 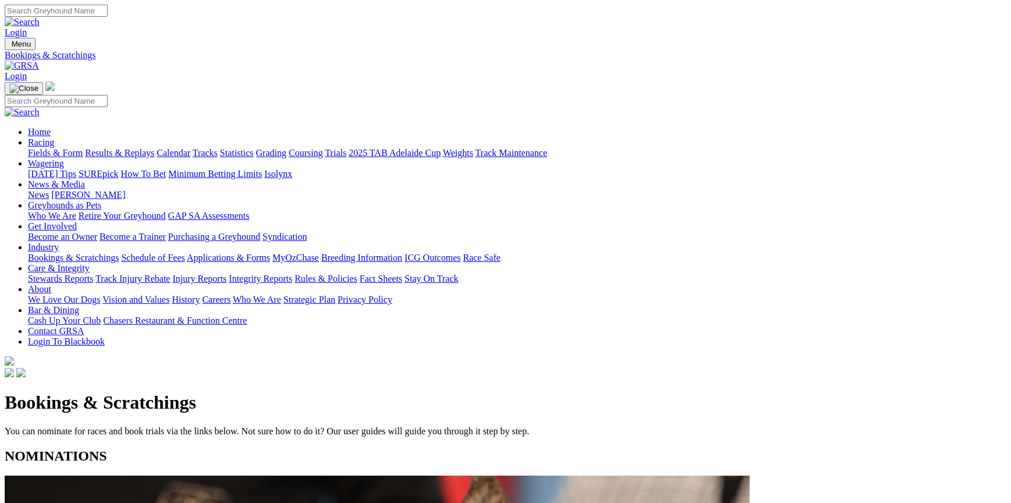 What do you see at coordinates (64, 320) in the screenshot?
I see `a: Cash Up Your Club` at bounding box center [64, 320].